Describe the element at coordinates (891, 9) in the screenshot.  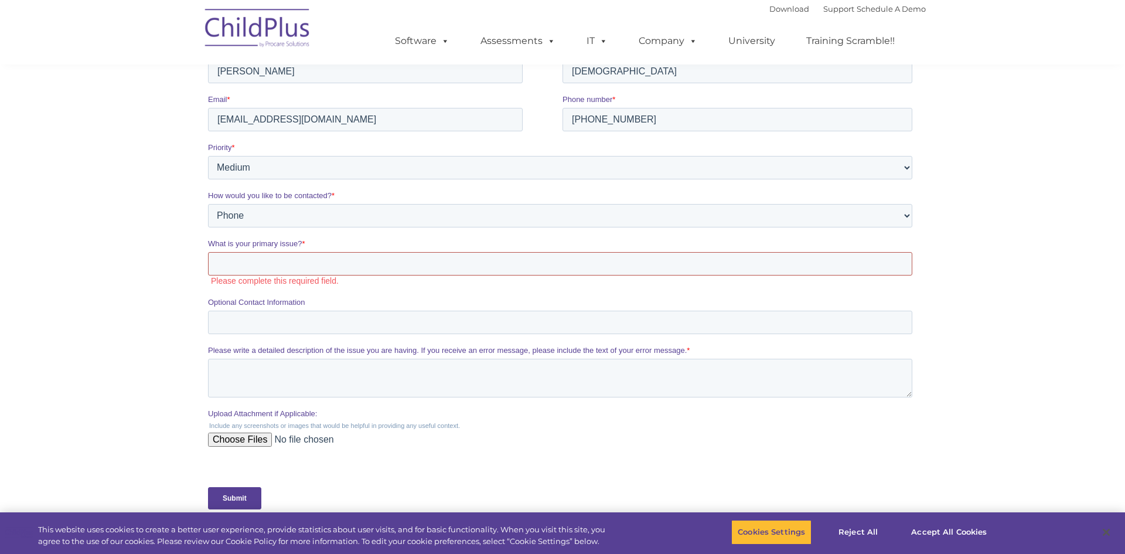
I see `a: Schedule A Demo` at that location.